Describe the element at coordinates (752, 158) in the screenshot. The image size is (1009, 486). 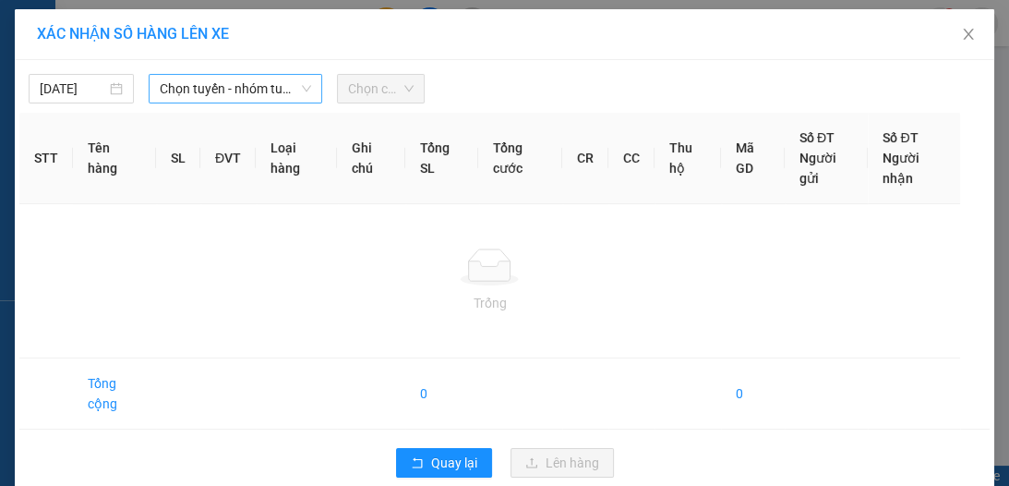
I see `th: Mã GD` at that location.